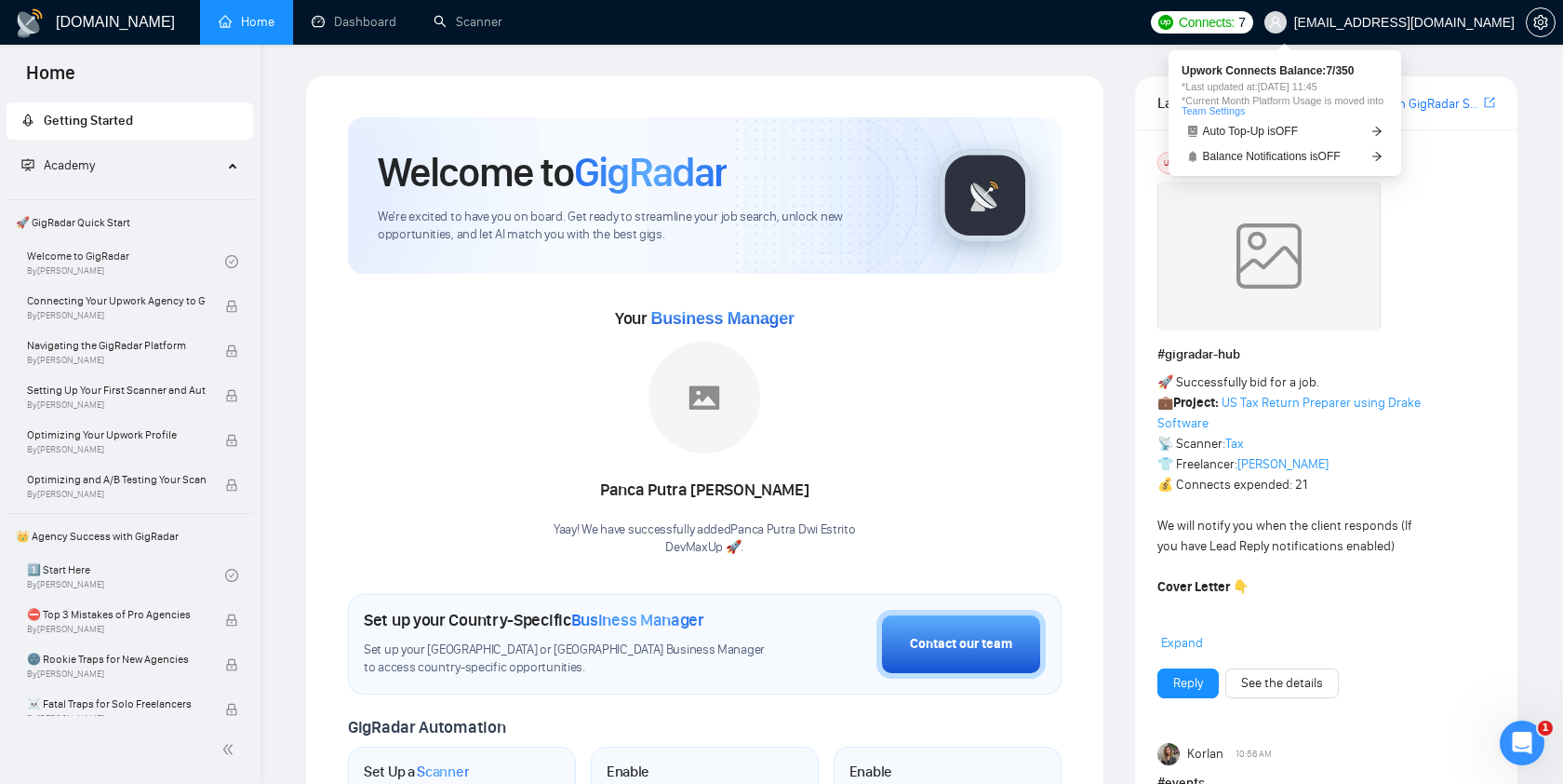 This screenshot has height=784, width=1563. What do you see at coordinates (704, 547) in the screenshot?
I see `p: DevMaxUp 🚀 .` at bounding box center [704, 547].